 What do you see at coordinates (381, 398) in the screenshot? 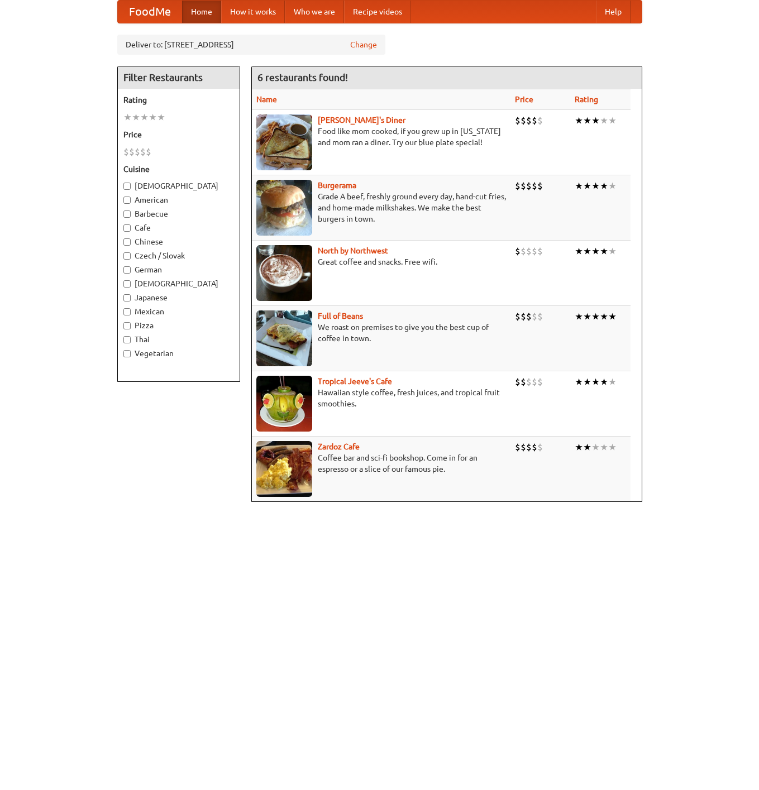
I see `p: Hawaiian style coffee, fresh juices, and tropical fruit smoothies.` at bounding box center [381, 398].